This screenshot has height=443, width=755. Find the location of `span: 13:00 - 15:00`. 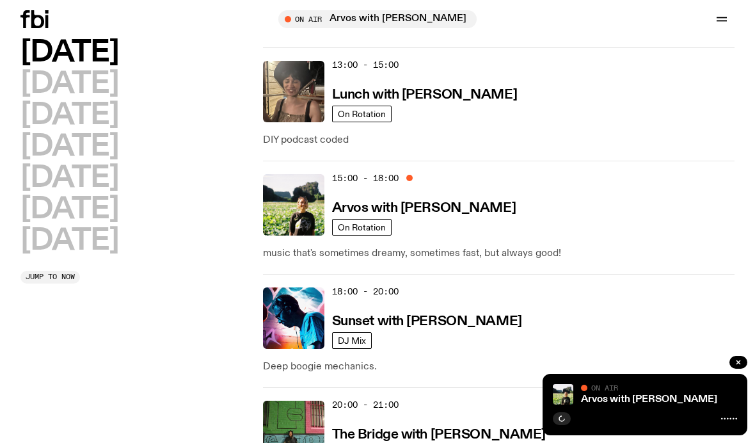

span: 13:00 - 15:00 is located at coordinates (365, 65).